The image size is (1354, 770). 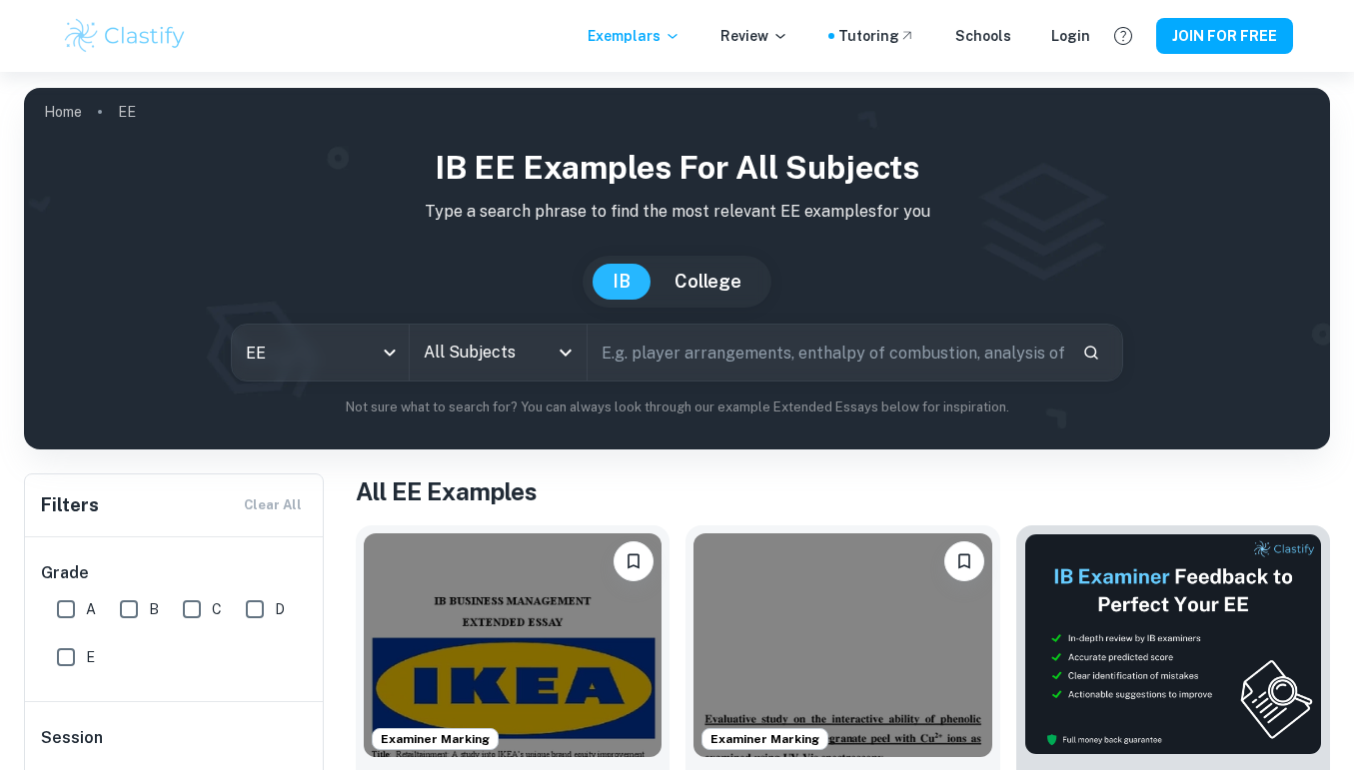 I want to click on span: D, so click(x=280, y=609).